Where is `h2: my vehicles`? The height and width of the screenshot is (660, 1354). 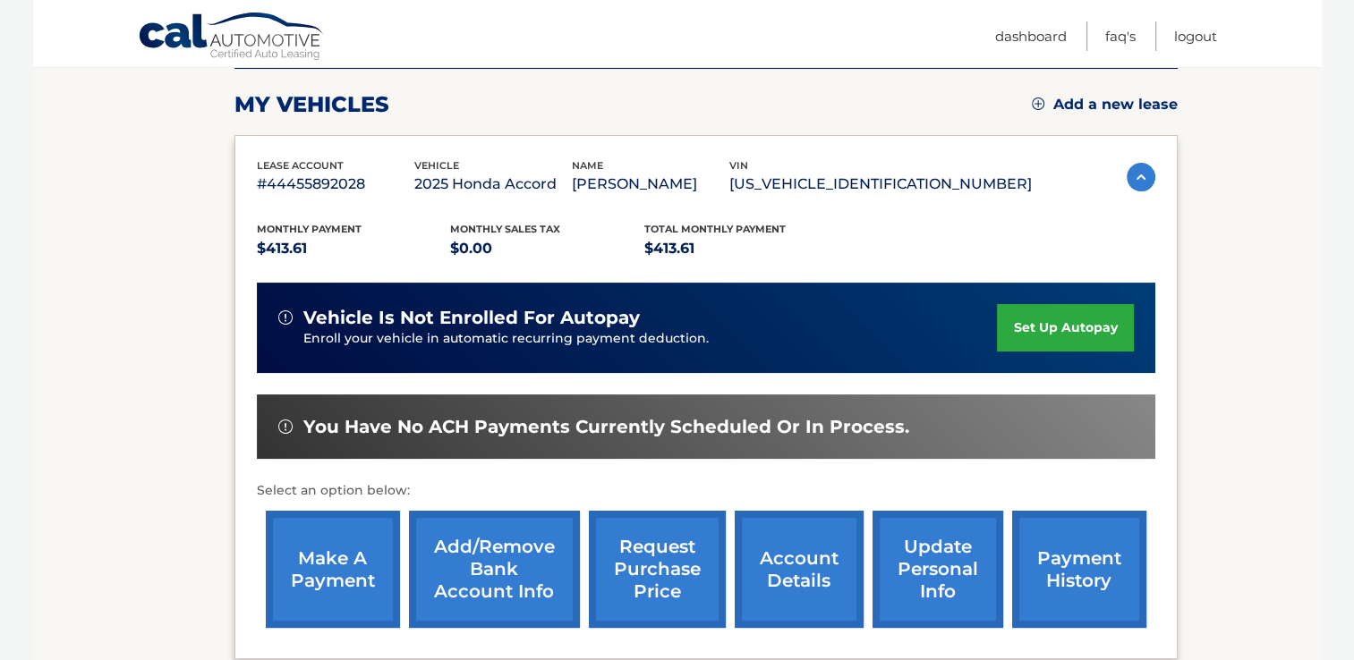 h2: my vehicles is located at coordinates (311, 105).